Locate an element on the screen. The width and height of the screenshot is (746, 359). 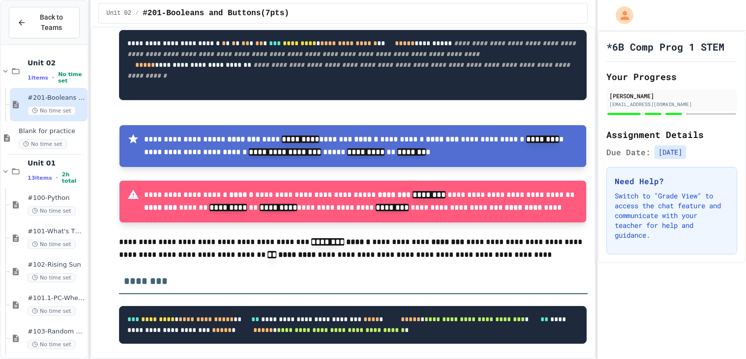
h2: Your Progress is located at coordinates (671, 77).